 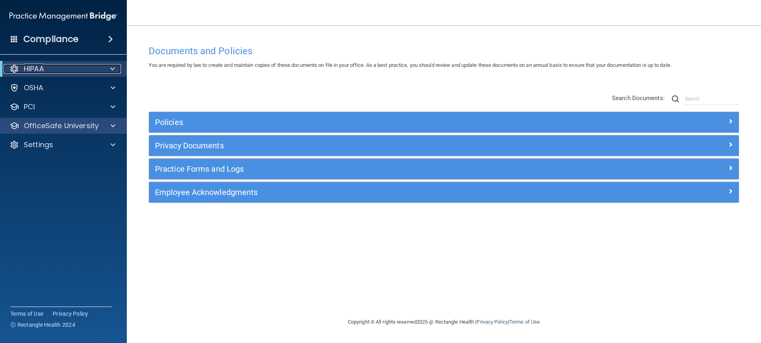 I want to click on p: PCI, so click(x=29, y=107).